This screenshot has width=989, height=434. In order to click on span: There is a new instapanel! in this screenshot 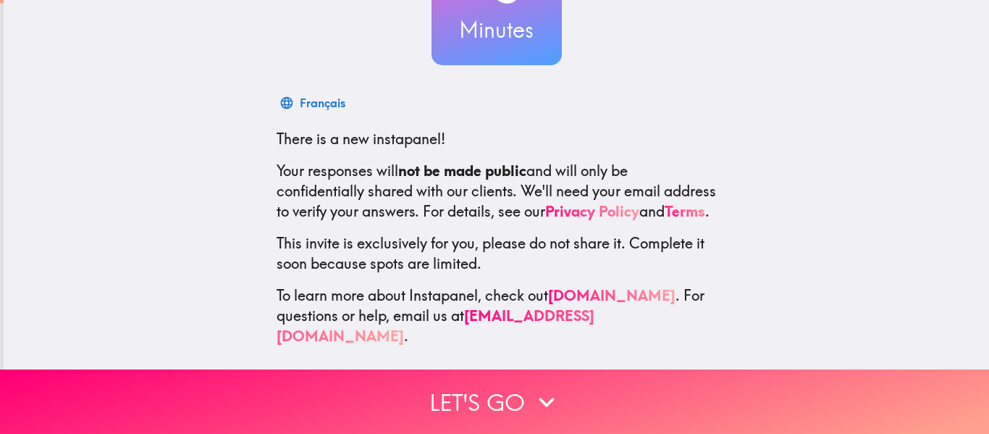, I will do `click(361, 138)`.